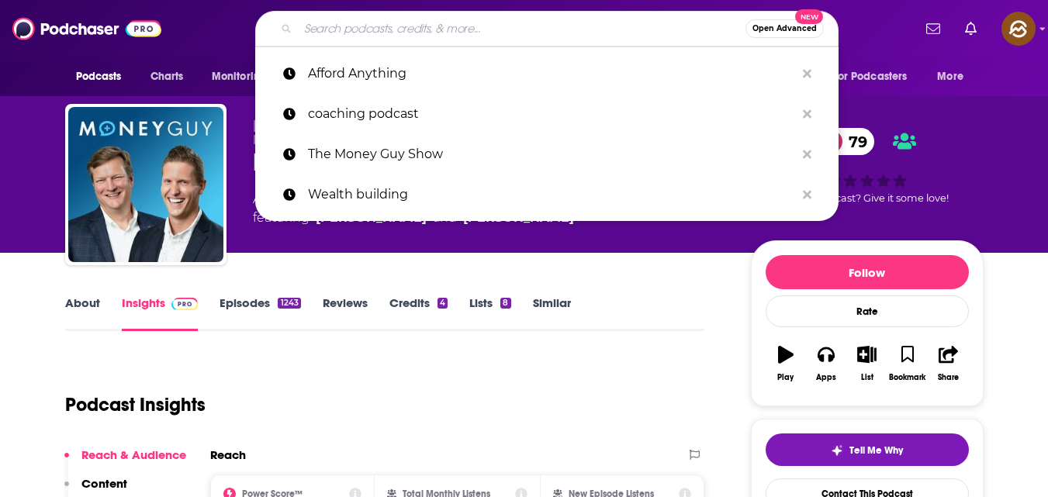 The width and height of the screenshot is (1048, 497). Describe the element at coordinates (784, 29) in the screenshot. I see `button: Open AdvancedNew` at that location.